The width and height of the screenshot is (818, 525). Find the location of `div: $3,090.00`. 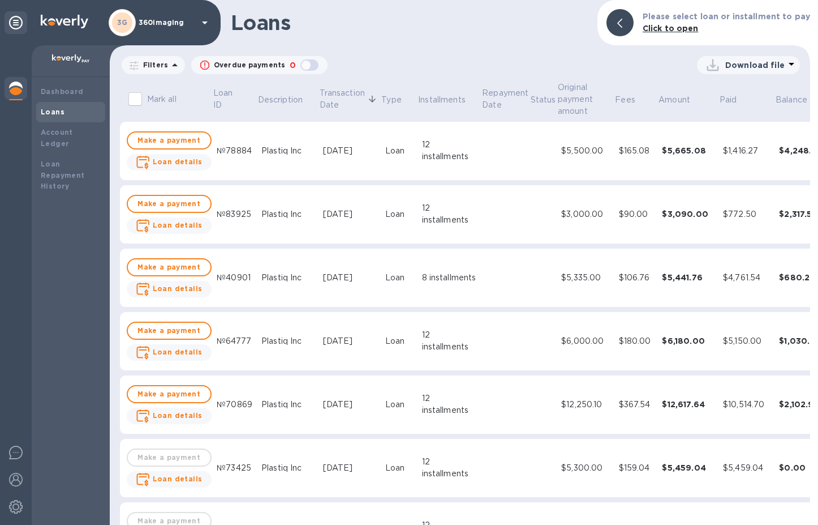

div: $3,090.00 is located at coordinates (688, 214).